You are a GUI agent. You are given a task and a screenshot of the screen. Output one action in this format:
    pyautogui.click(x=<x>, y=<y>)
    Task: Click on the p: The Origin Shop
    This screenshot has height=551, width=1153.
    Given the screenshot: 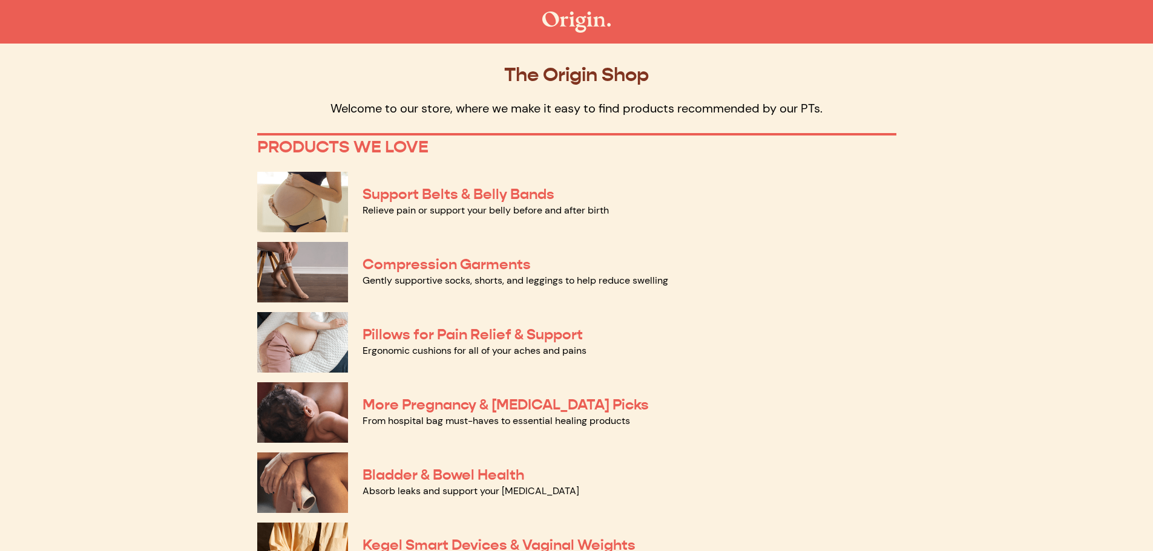 What is the action you would take?
    pyautogui.click(x=577, y=74)
    